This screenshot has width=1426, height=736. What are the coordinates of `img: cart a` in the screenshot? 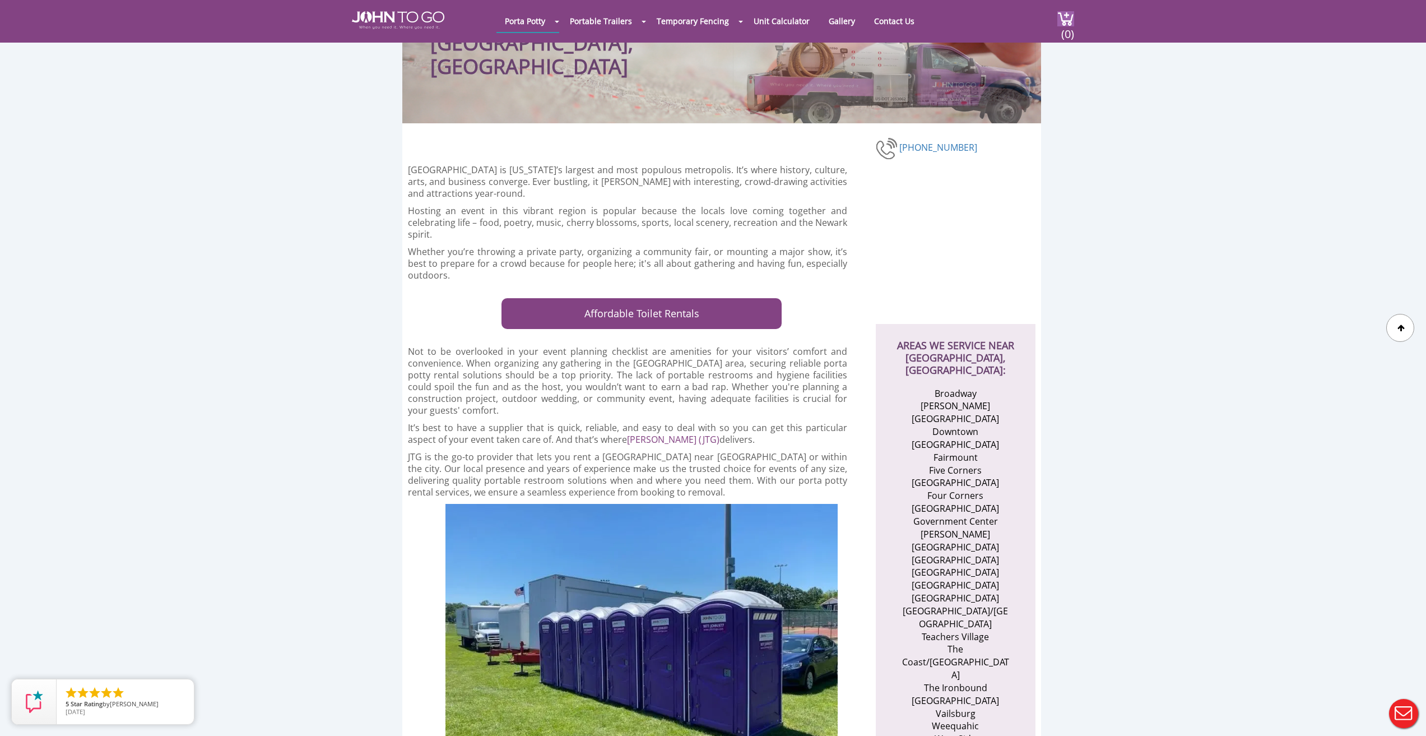 It's located at (1066, 18).